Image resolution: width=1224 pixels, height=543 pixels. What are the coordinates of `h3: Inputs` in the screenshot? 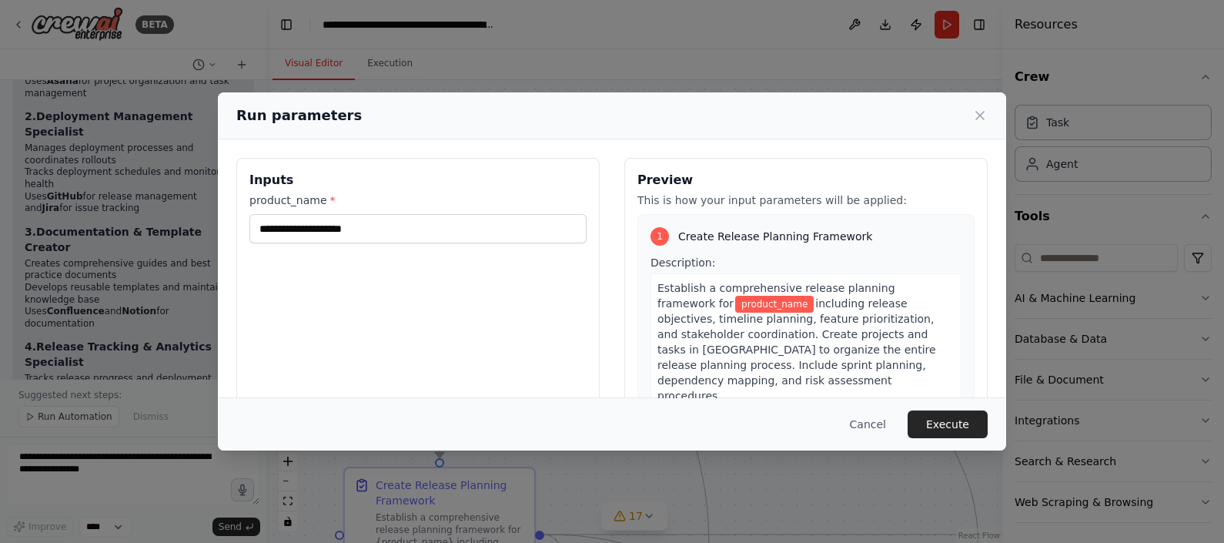 It's located at (418, 180).